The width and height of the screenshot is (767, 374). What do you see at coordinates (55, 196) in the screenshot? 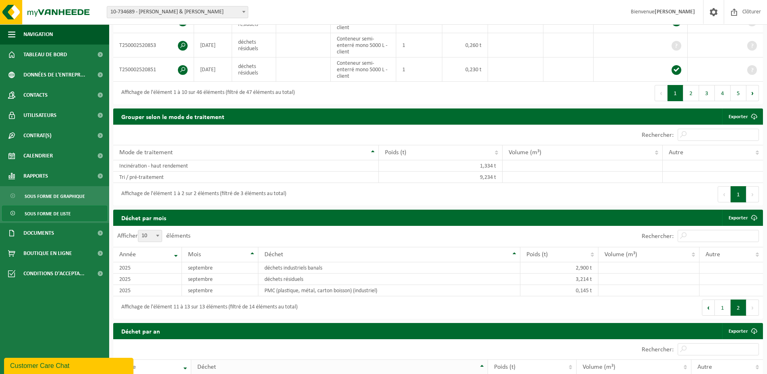
I see `a: Sous forme de graphique` at bounding box center [55, 196].